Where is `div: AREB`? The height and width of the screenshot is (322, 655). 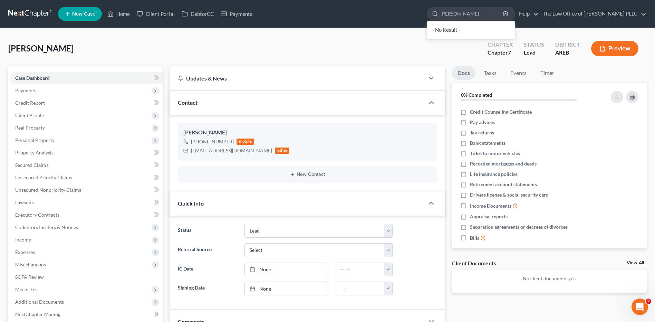
div: AREB is located at coordinates (568, 52).